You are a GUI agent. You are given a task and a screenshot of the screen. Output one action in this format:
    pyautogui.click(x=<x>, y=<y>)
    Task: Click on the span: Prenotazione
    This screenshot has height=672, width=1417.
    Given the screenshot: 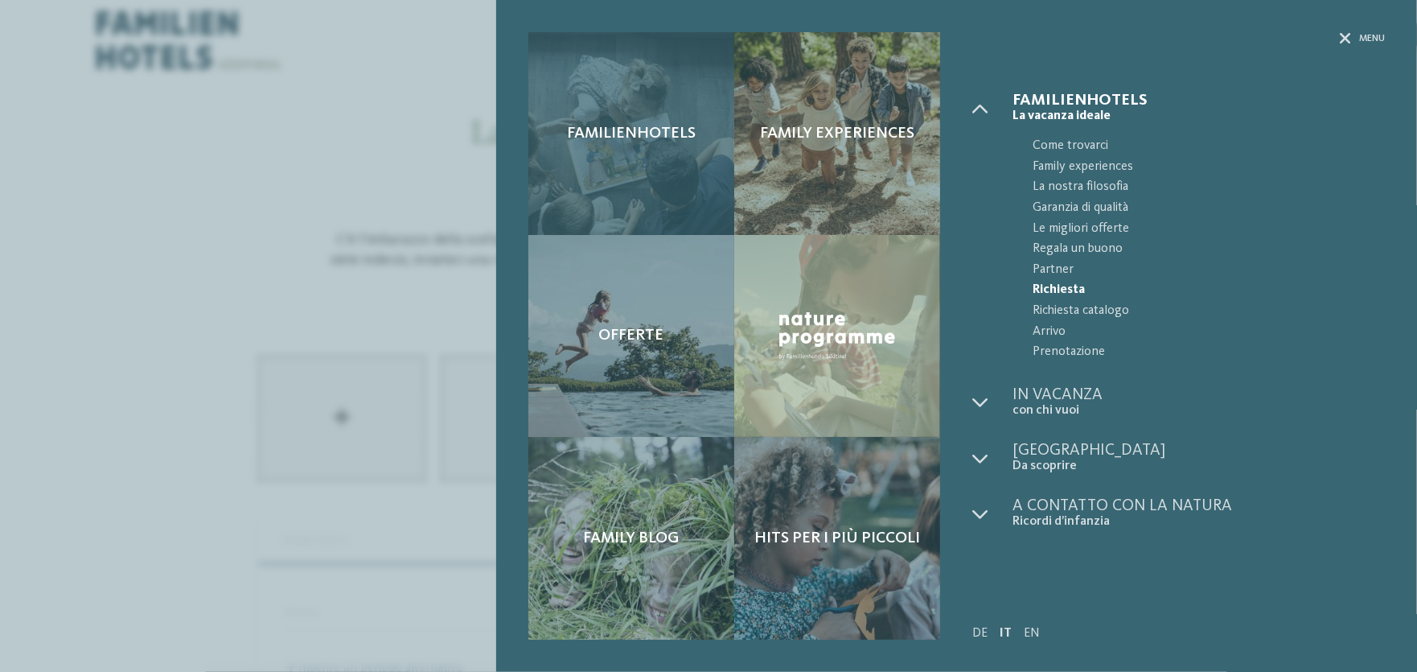 What is the action you would take?
    pyautogui.click(x=1209, y=352)
    